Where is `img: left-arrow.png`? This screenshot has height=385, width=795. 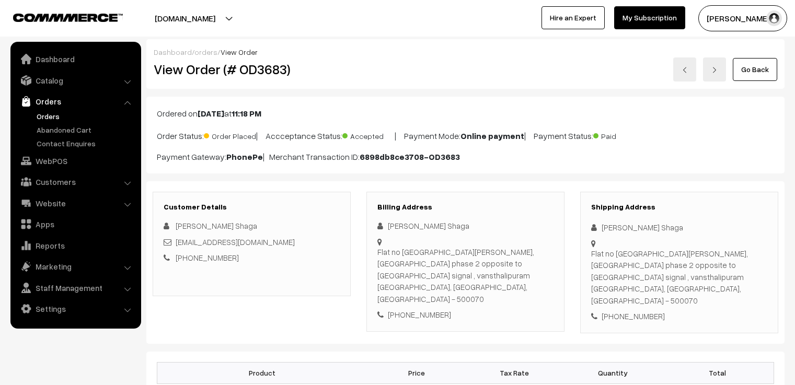
img: left-arrow.png is located at coordinates (685, 70).